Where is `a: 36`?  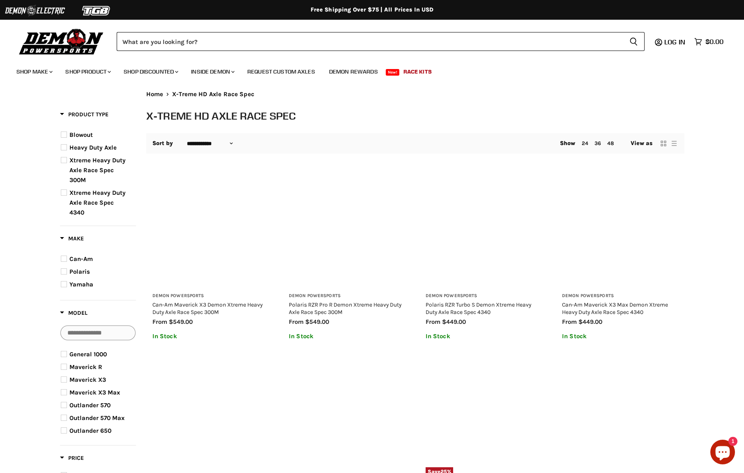
a: 36 is located at coordinates (597, 143).